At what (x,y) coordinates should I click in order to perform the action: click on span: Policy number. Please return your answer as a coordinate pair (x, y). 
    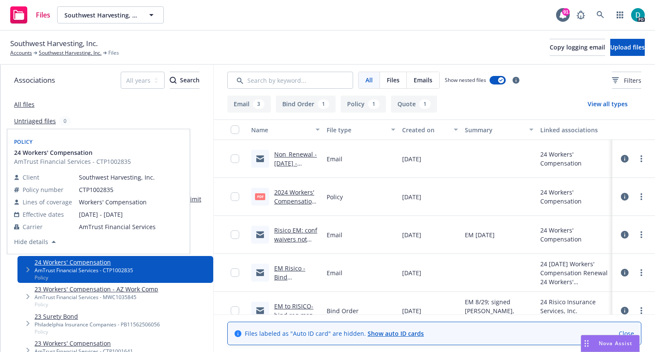
    Looking at the image, I should click on (43, 189).